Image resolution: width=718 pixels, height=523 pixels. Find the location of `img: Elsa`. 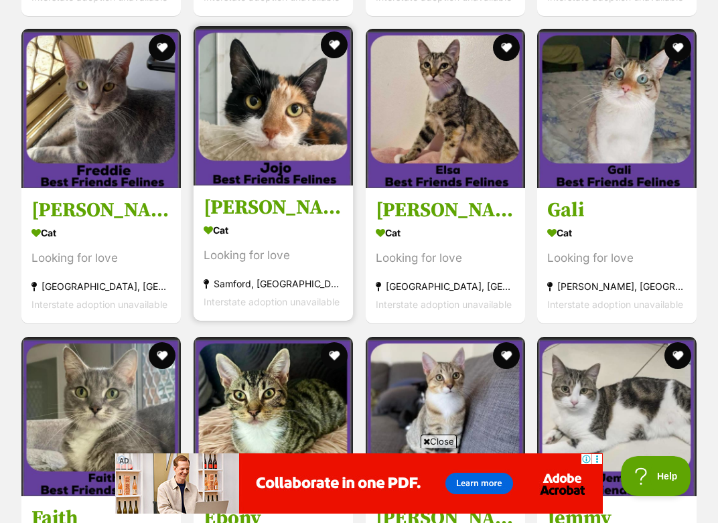

img: Elsa is located at coordinates (445, 109).